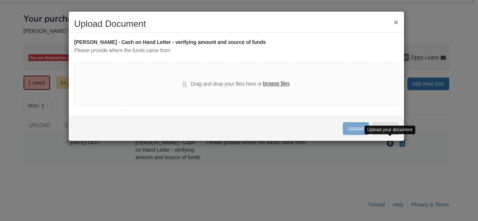 The width and height of the screenshot is (478, 221). Describe the element at coordinates (276, 84) in the screenshot. I see `label: browse files` at that location.